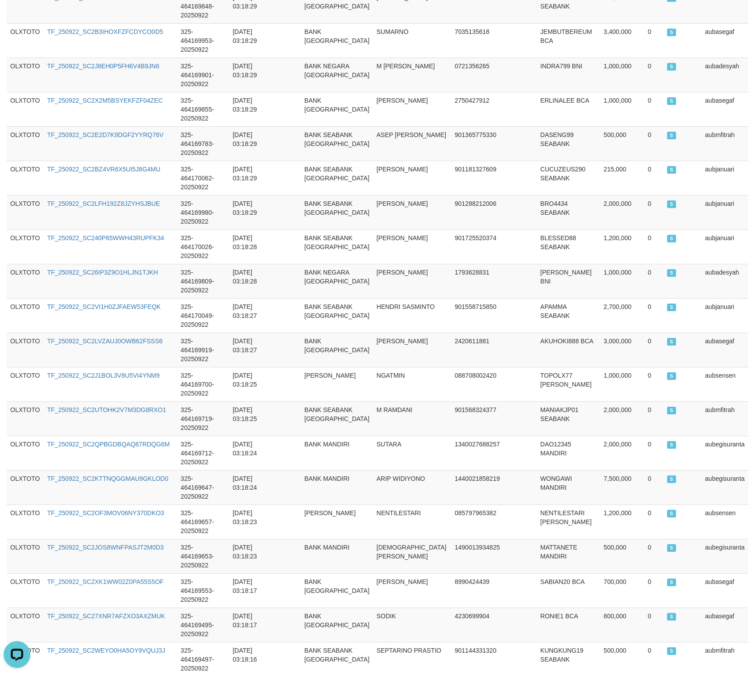 The height and width of the screenshot is (675, 755). What do you see at coordinates (412, 315) in the screenshot?
I see `td: HENDRI SASMINTO` at bounding box center [412, 315].